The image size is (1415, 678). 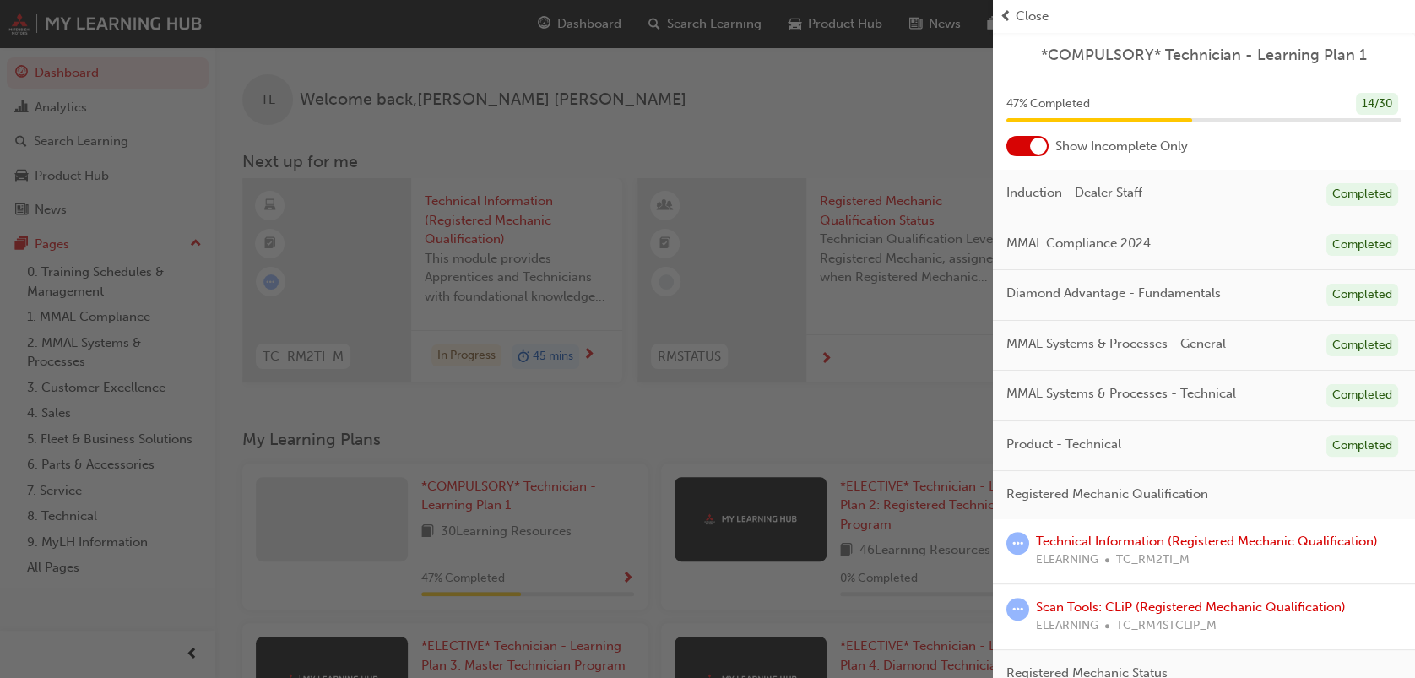 I want to click on span: *COMPULSORY* Technician - Learning Plan 1, so click(x=1204, y=55).